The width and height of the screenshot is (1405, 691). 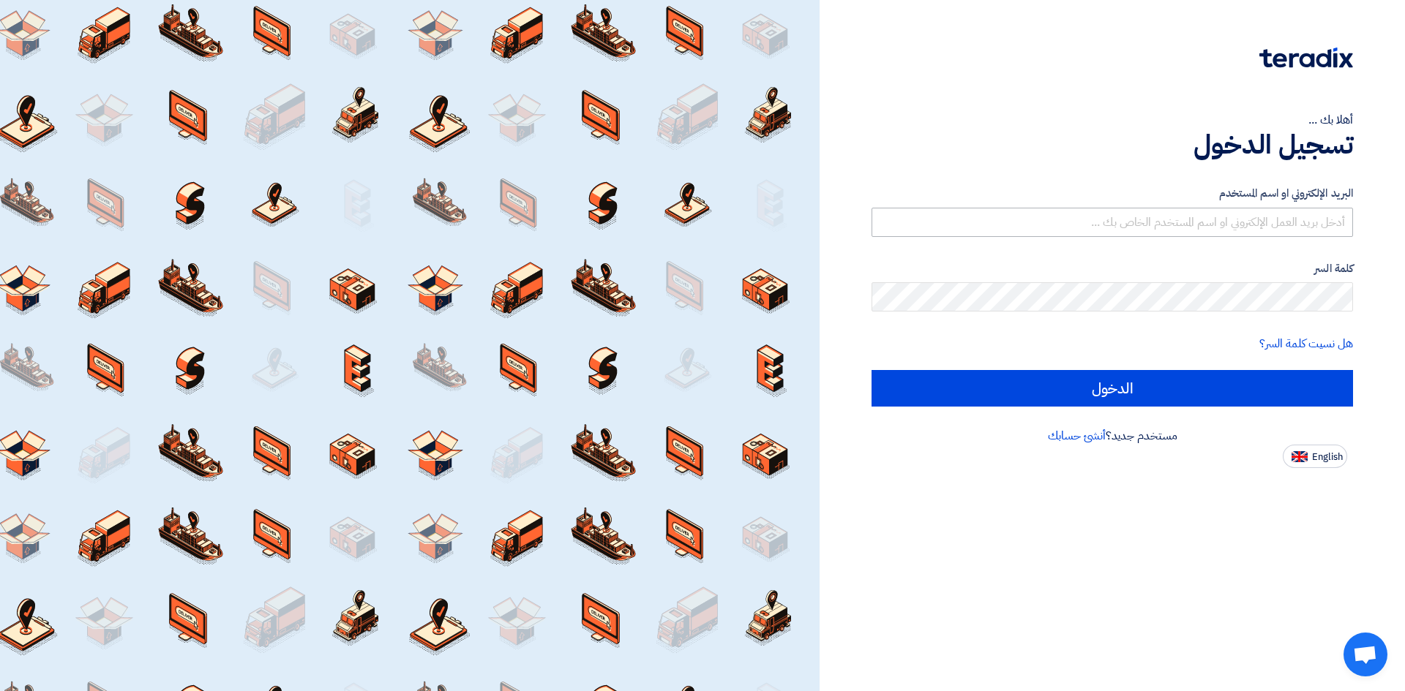 What do you see at coordinates (1299, 457) in the screenshot?
I see `img: en-US.png` at bounding box center [1299, 457].